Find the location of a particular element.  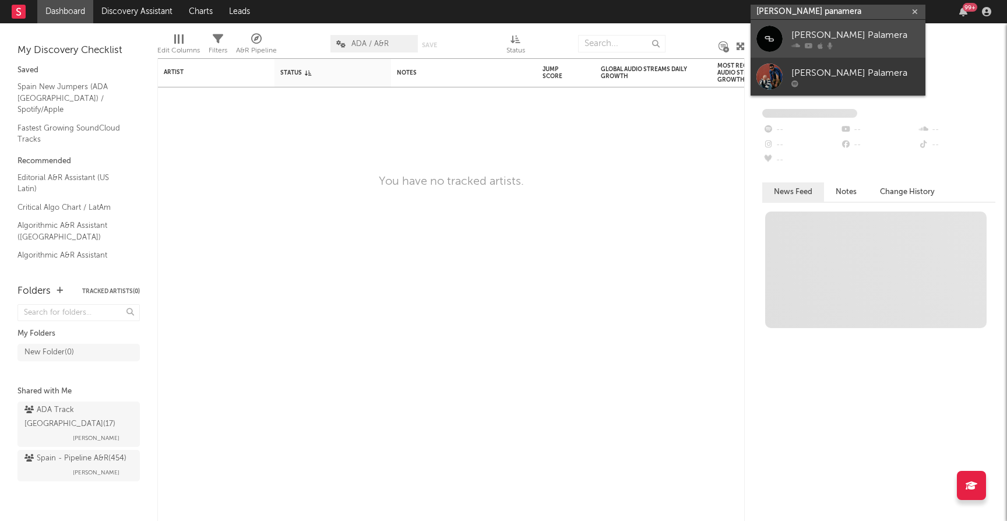

button: Save is located at coordinates (429, 45).